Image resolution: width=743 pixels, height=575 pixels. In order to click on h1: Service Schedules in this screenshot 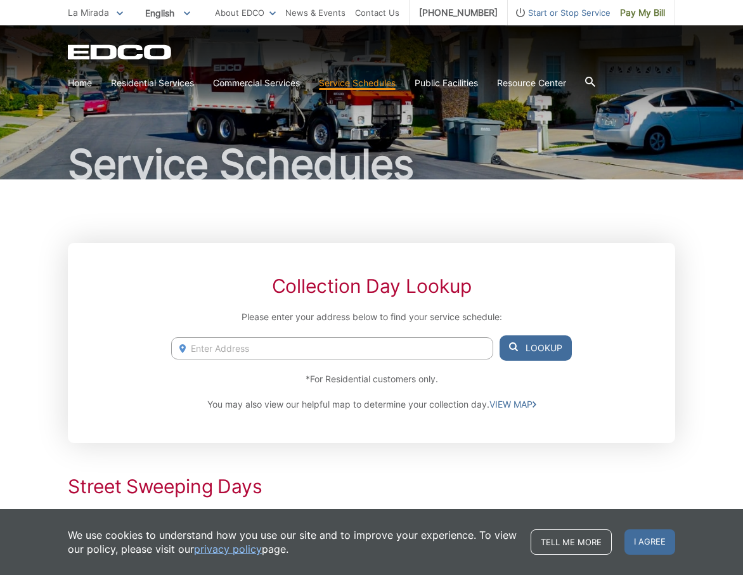, I will do `click(371, 164)`.